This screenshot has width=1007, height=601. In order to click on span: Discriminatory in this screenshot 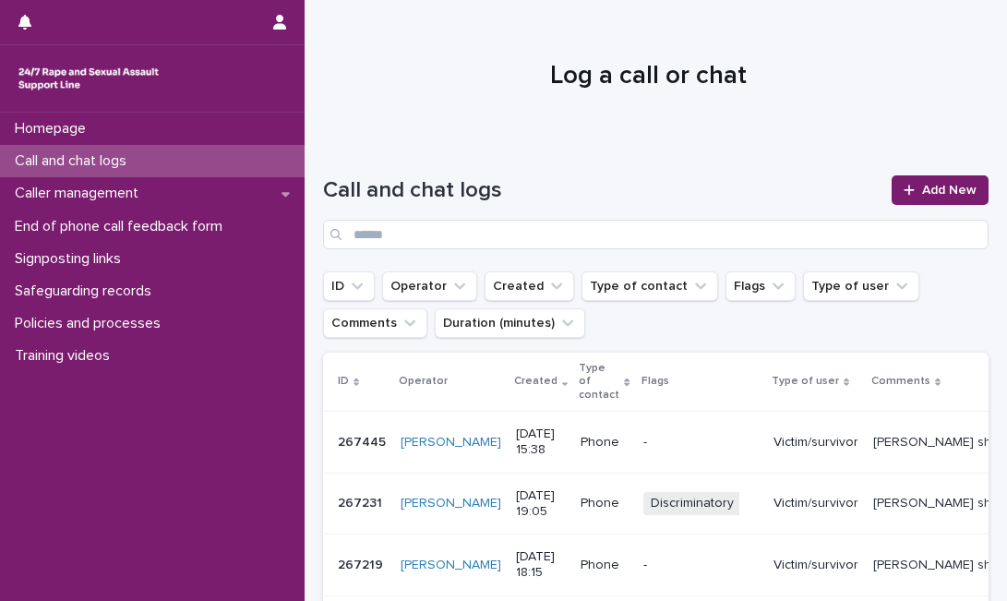, I will do `click(692, 503)`.